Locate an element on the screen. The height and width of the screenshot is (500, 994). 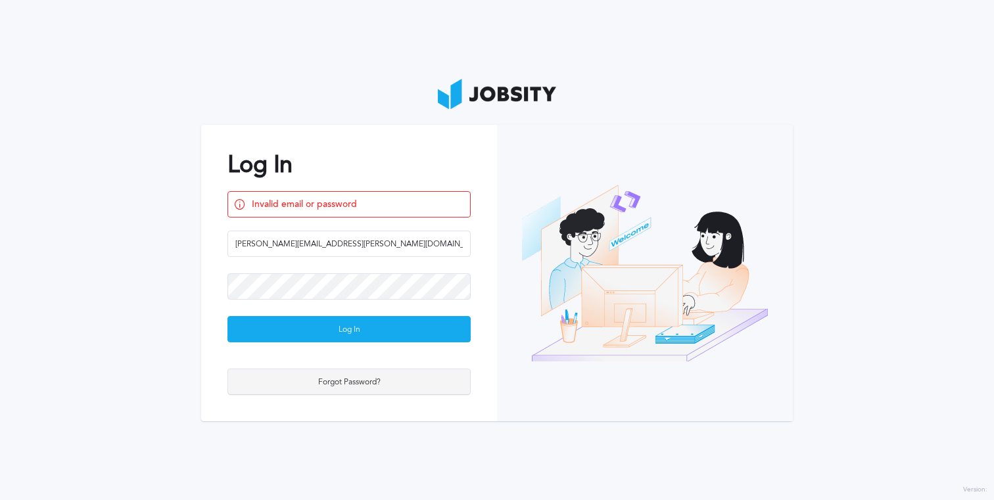
span: Invalid email or password is located at coordinates (358, 204).